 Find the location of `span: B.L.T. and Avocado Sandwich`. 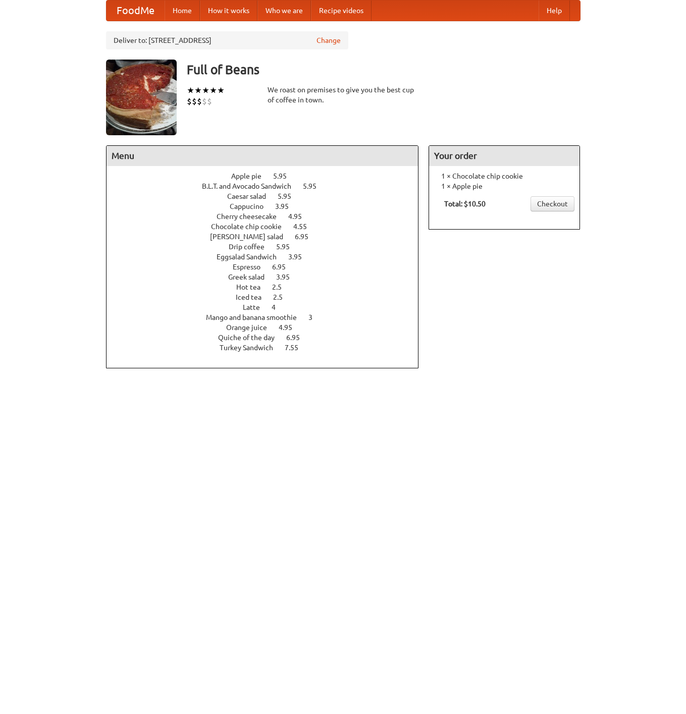

span: B.L.T. and Avocado Sandwich is located at coordinates (251, 186).